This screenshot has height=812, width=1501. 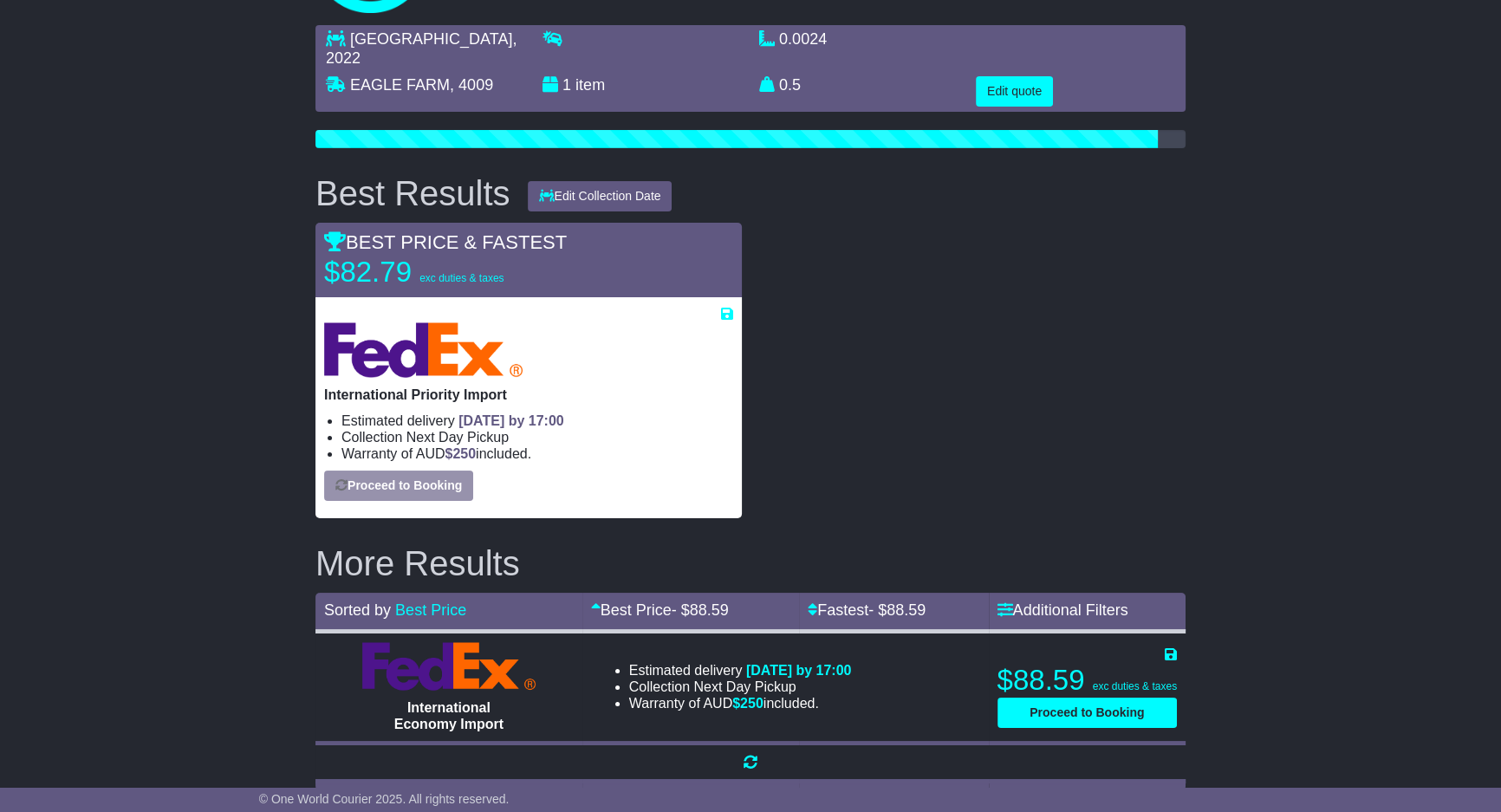 I want to click on span: International Economy Import, so click(x=449, y=716).